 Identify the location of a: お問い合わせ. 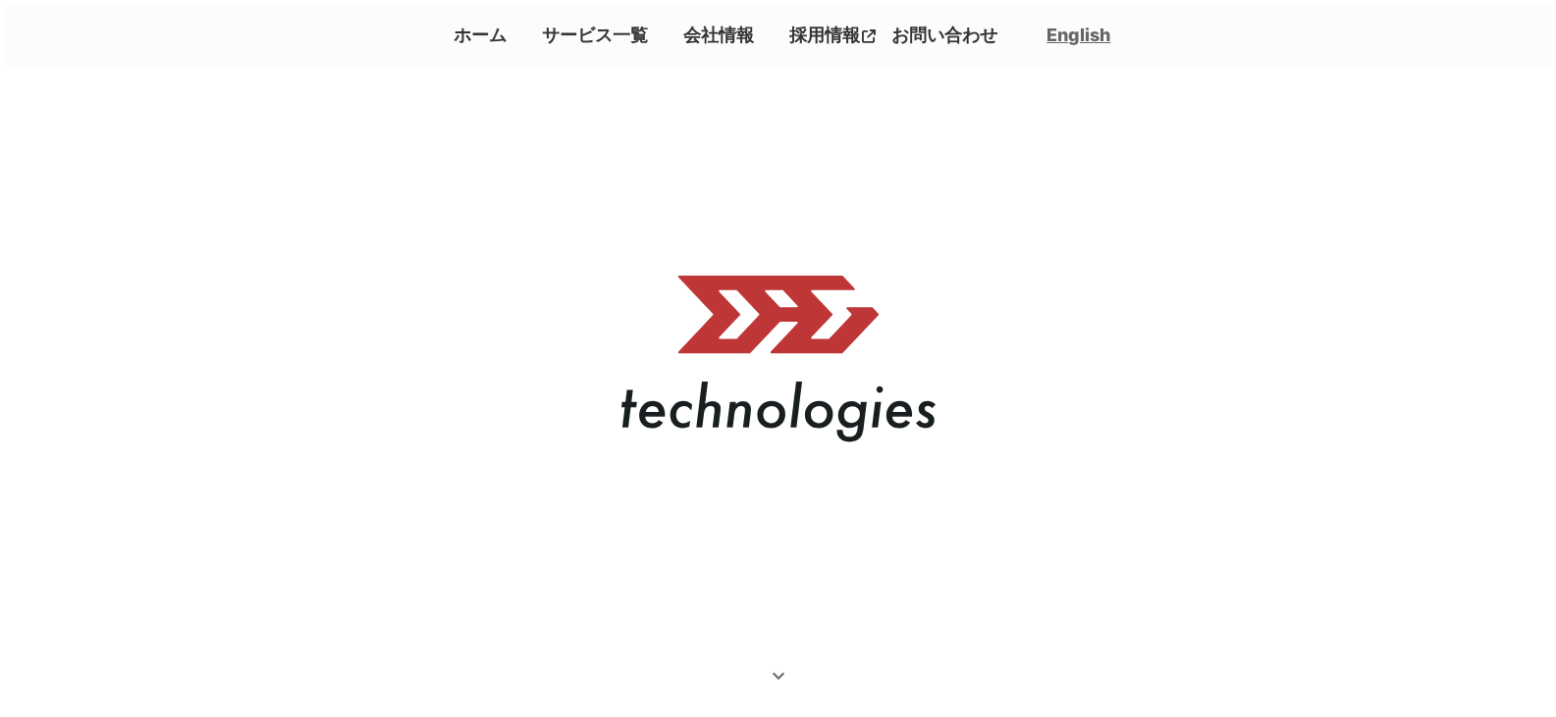
(944, 34).